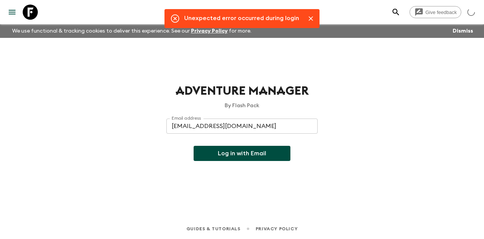  What do you see at coordinates (311, 19) in the screenshot?
I see `button: Close` at bounding box center [311, 19].